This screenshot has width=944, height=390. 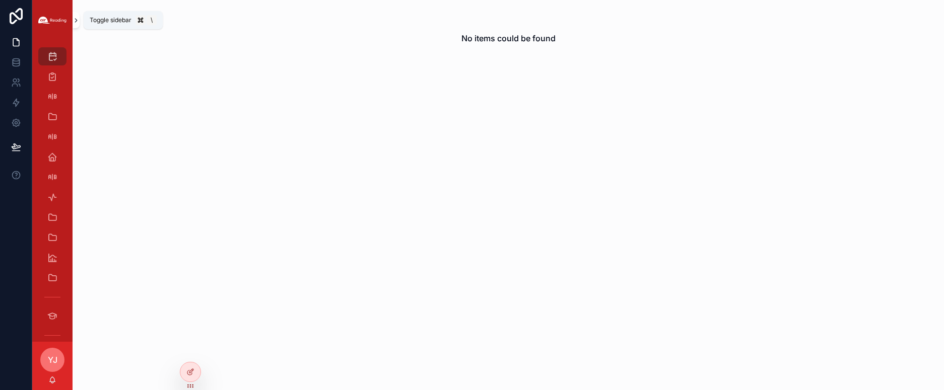 I want to click on span: YJ, so click(x=52, y=360).